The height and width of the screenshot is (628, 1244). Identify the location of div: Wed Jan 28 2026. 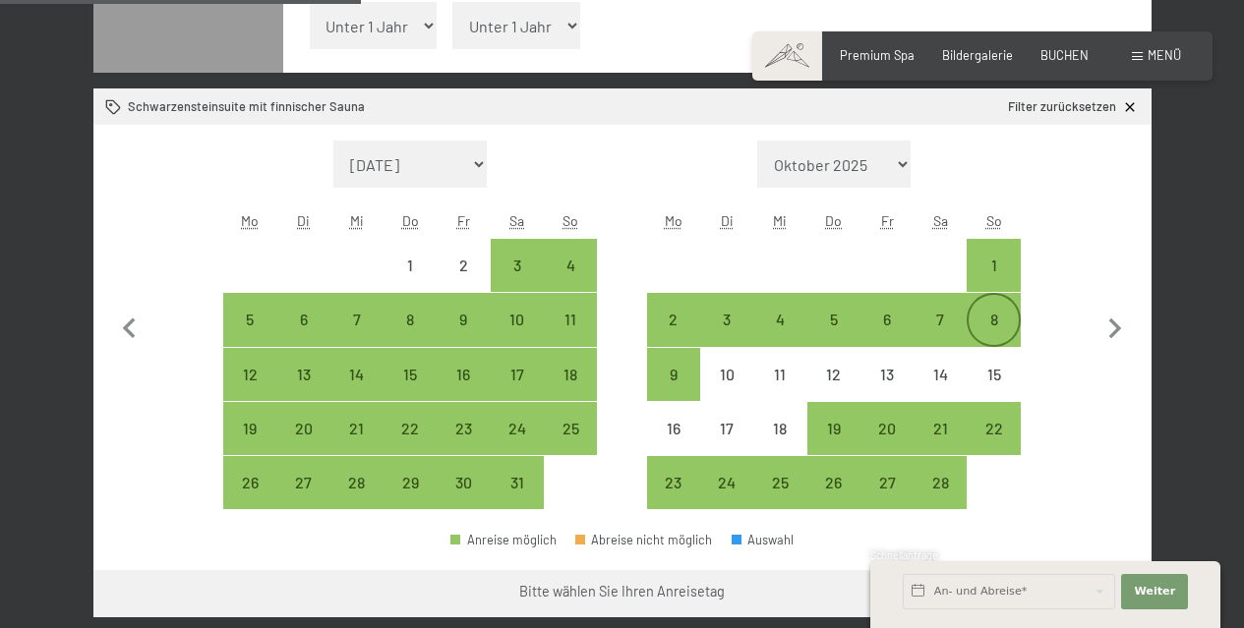
(357, 483).